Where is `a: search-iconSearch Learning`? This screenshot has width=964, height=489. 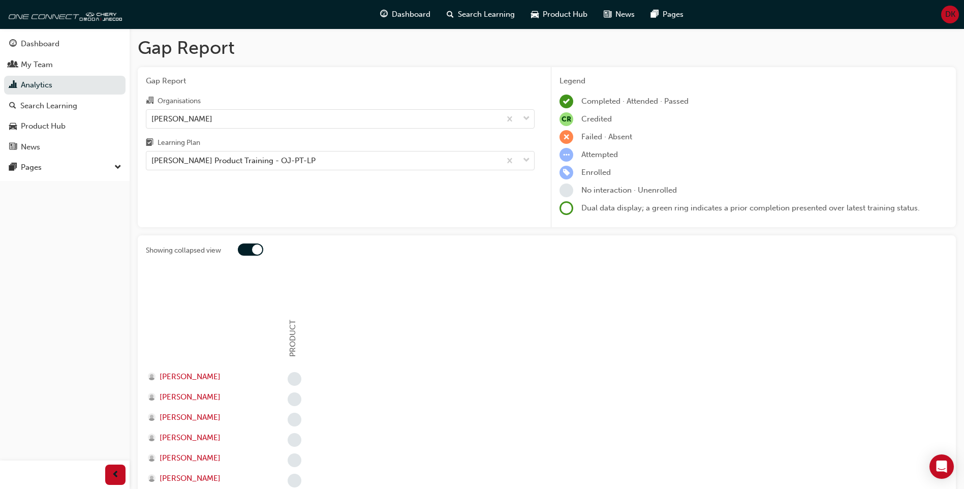 a: search-iconSearch Learning is located at coordinates (481, 14).